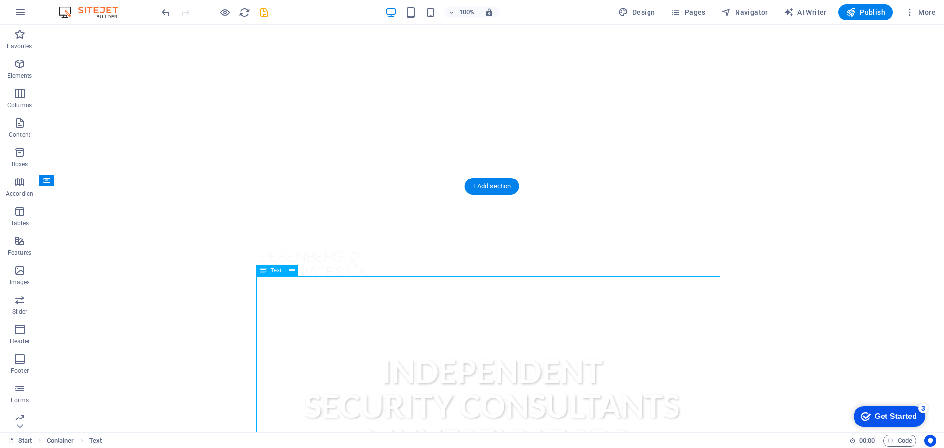  Describe the element at coordinates (78, 7) in the screenshot. I see `div: 3` at that location.